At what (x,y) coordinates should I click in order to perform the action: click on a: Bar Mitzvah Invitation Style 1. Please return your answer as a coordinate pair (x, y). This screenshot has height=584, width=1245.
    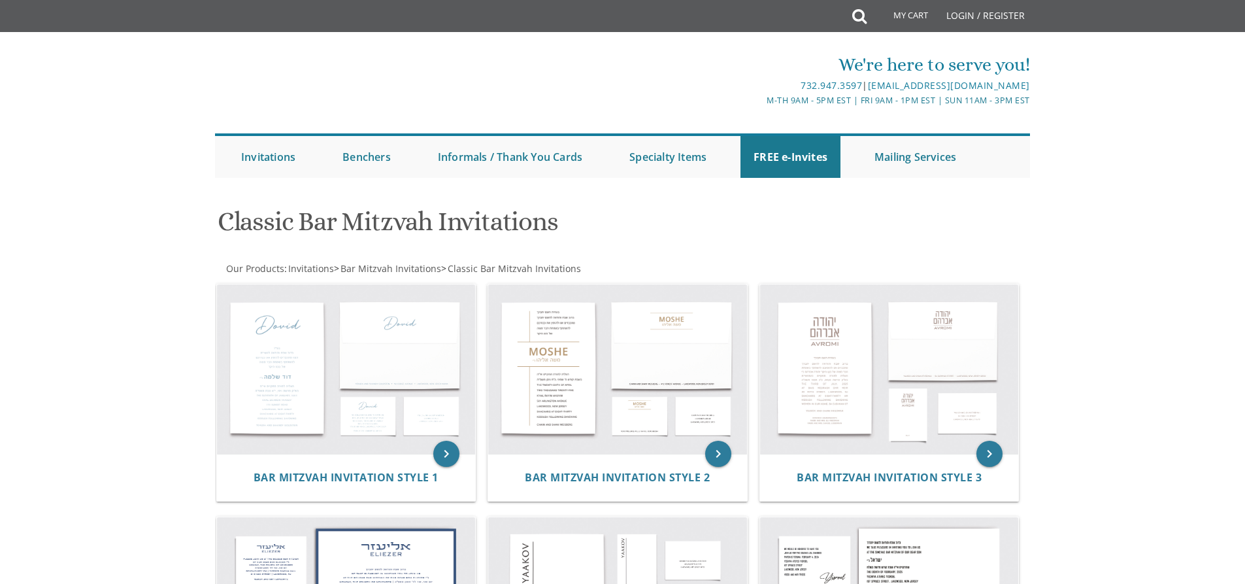
    Looking at the image, I should click on (346, 477).